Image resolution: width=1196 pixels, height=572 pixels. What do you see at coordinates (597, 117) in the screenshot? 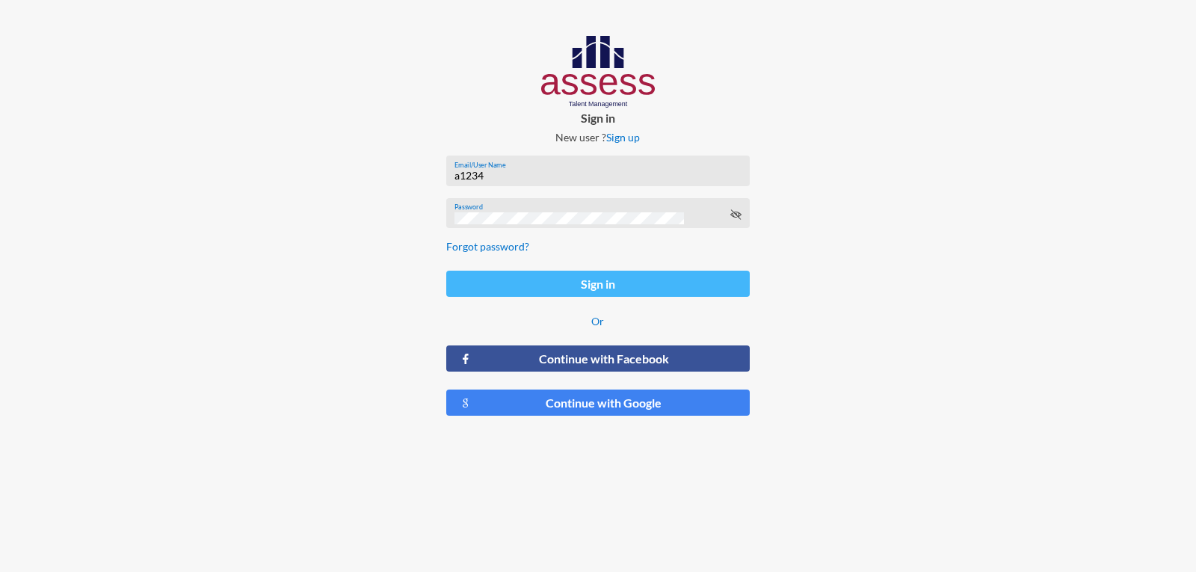
I see `p: Sign in` at bounding box center [597, 117].